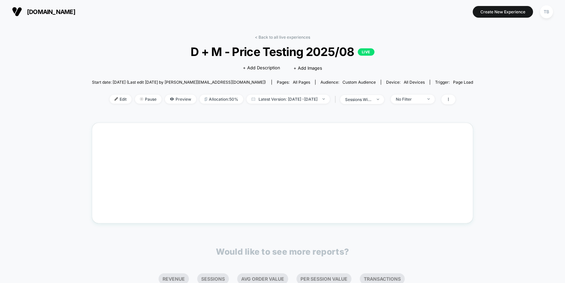 The width and height of the screenshot is (565, 283). I want to click on span: all pages, so click(301, 82).